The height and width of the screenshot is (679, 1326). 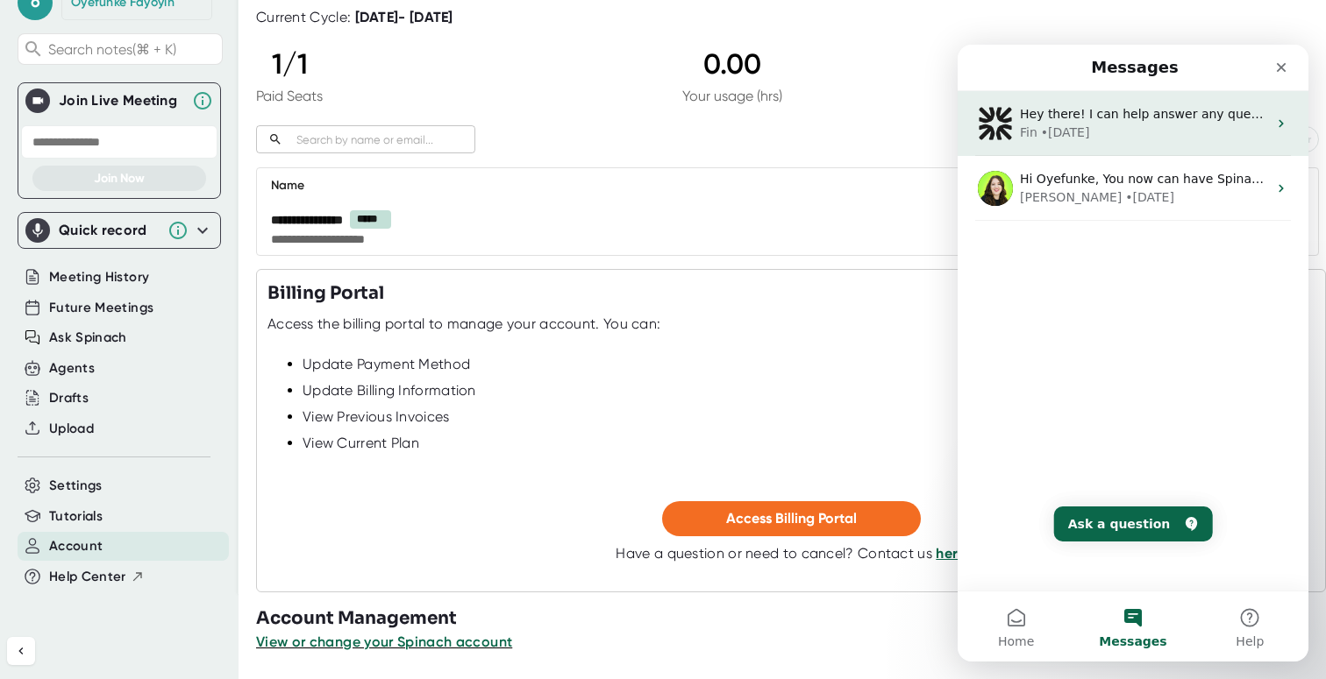 I want to click on div: Join Live Meeting, so click(x=121, y=101).